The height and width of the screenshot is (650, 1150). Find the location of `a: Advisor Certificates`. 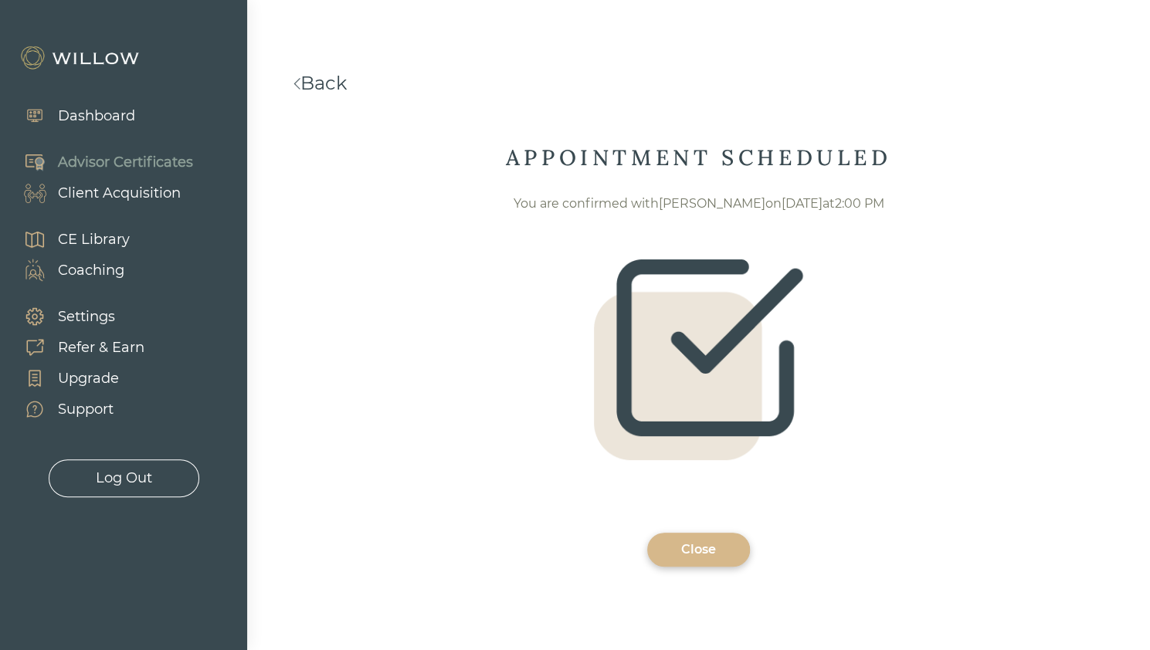

a: Advisor Certificates is located at coordinates (100, 162).